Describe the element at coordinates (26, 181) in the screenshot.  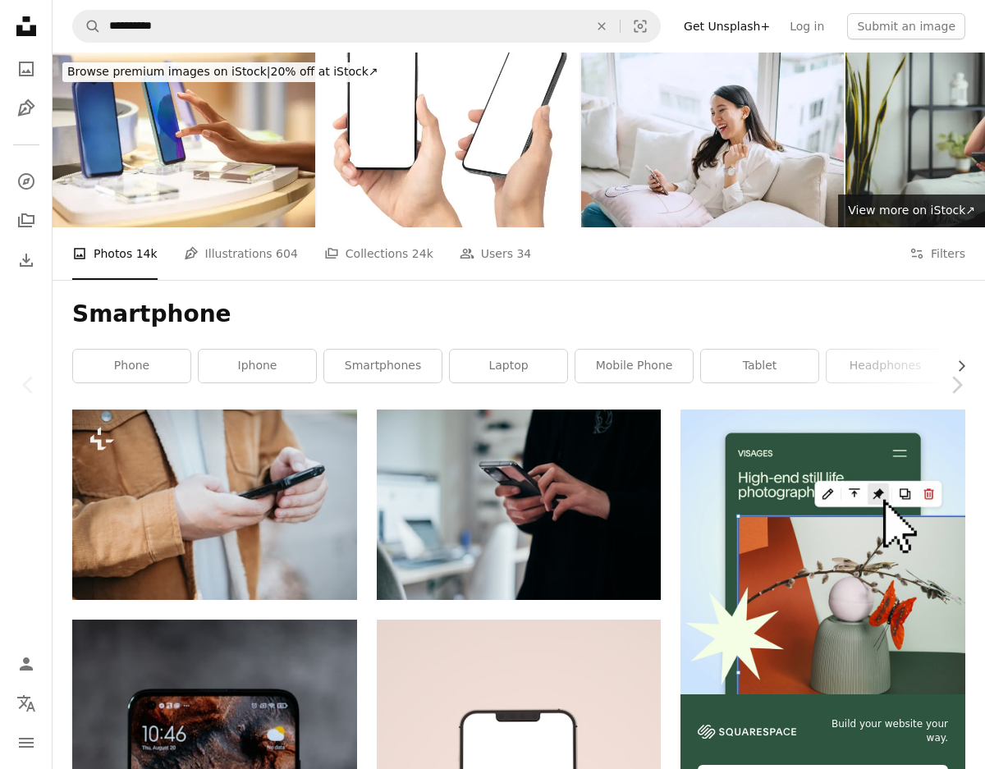
I see `a: Explore` at that location.